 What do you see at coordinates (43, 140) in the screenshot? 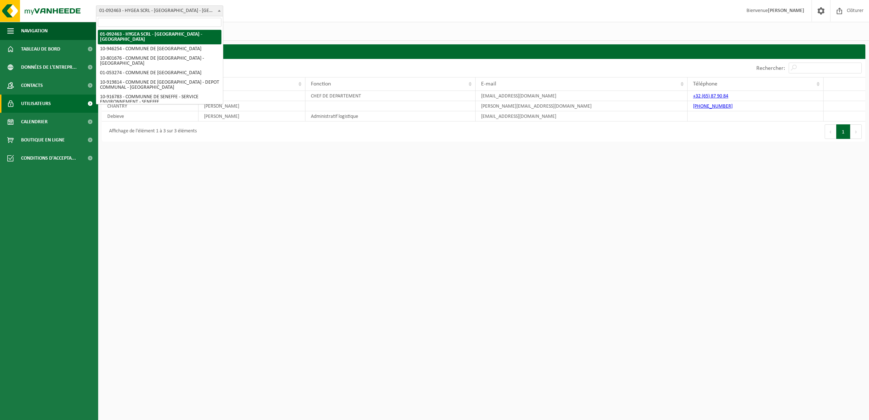
I see `span: Boutique en ligne` at bounding box center [43, 140].